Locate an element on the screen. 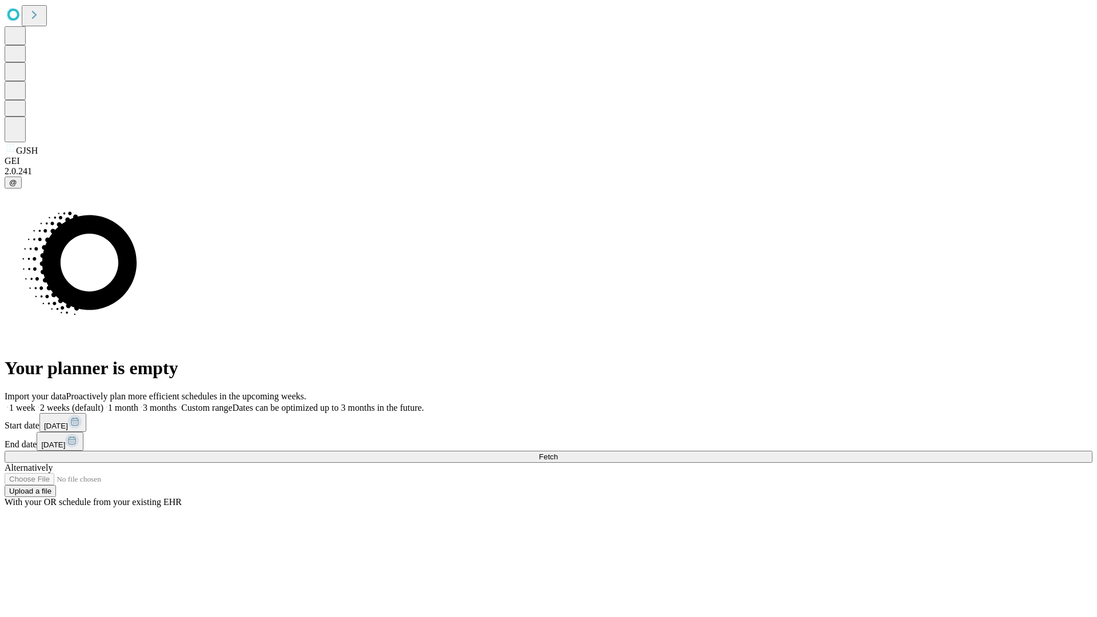  span: 2 weeks (default) is located at coordinates (71, 407).